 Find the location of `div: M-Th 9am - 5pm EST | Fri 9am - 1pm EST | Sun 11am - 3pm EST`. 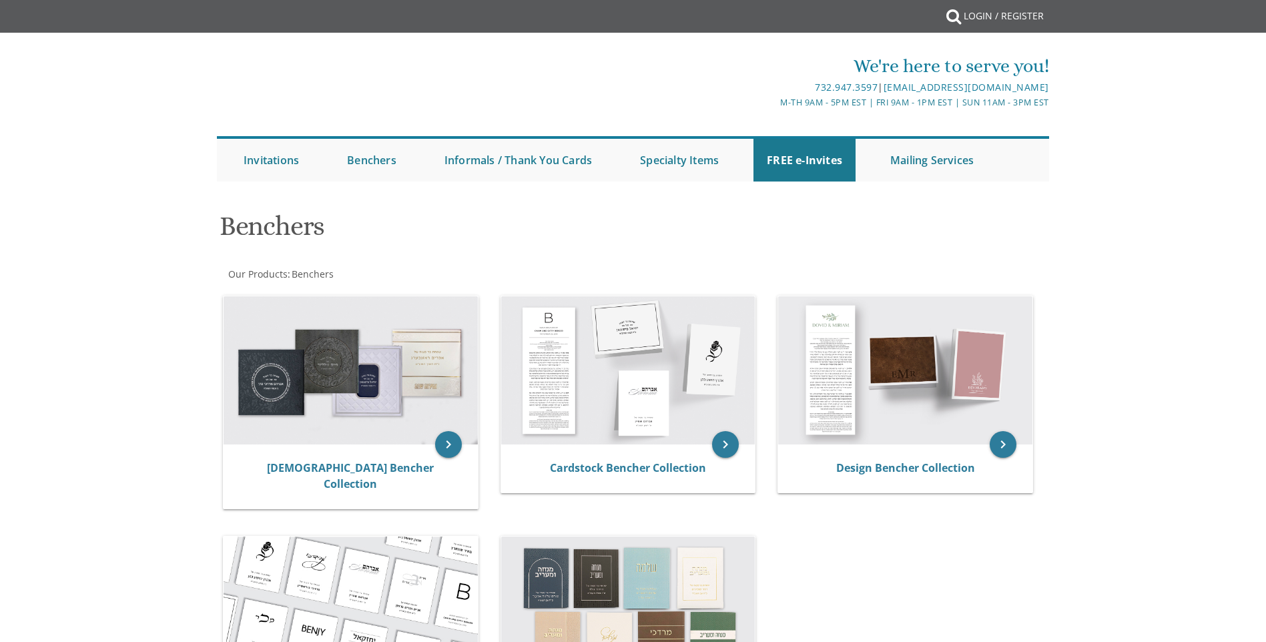

div: M-Th 9am - 5pm EST | Fri 9am - 1pm EST | Sun 11am - 3pm EST is located at coordinates (772, 102).